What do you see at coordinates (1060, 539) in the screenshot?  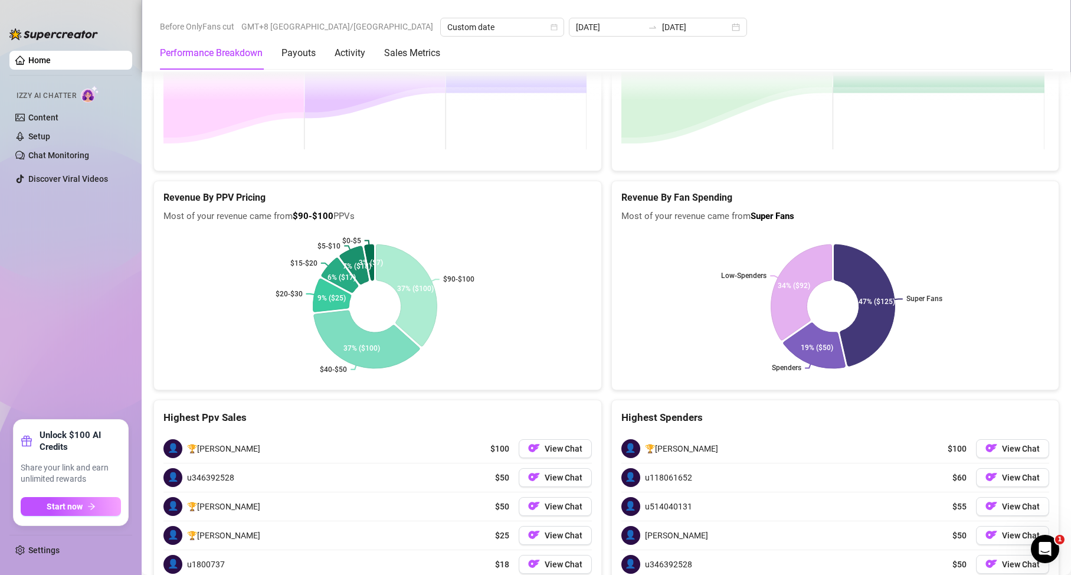 I see `span: 1` at bounding box center [1060, 539].